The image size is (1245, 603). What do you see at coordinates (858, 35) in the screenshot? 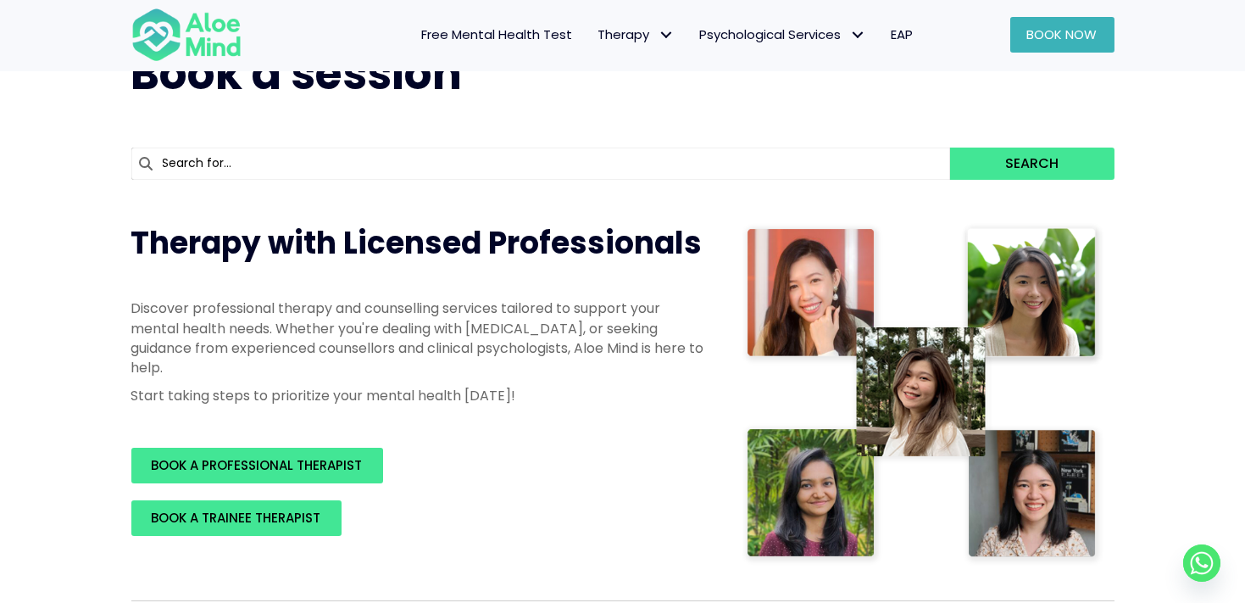
I see `span: Psychological Services: submenu` at bounding box center [858, 35].